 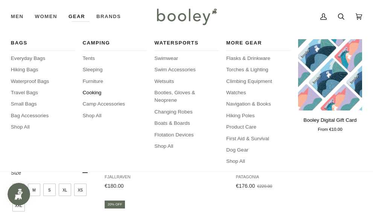 I want to click on a: Hiking Bags, so click(x=43, y=70).